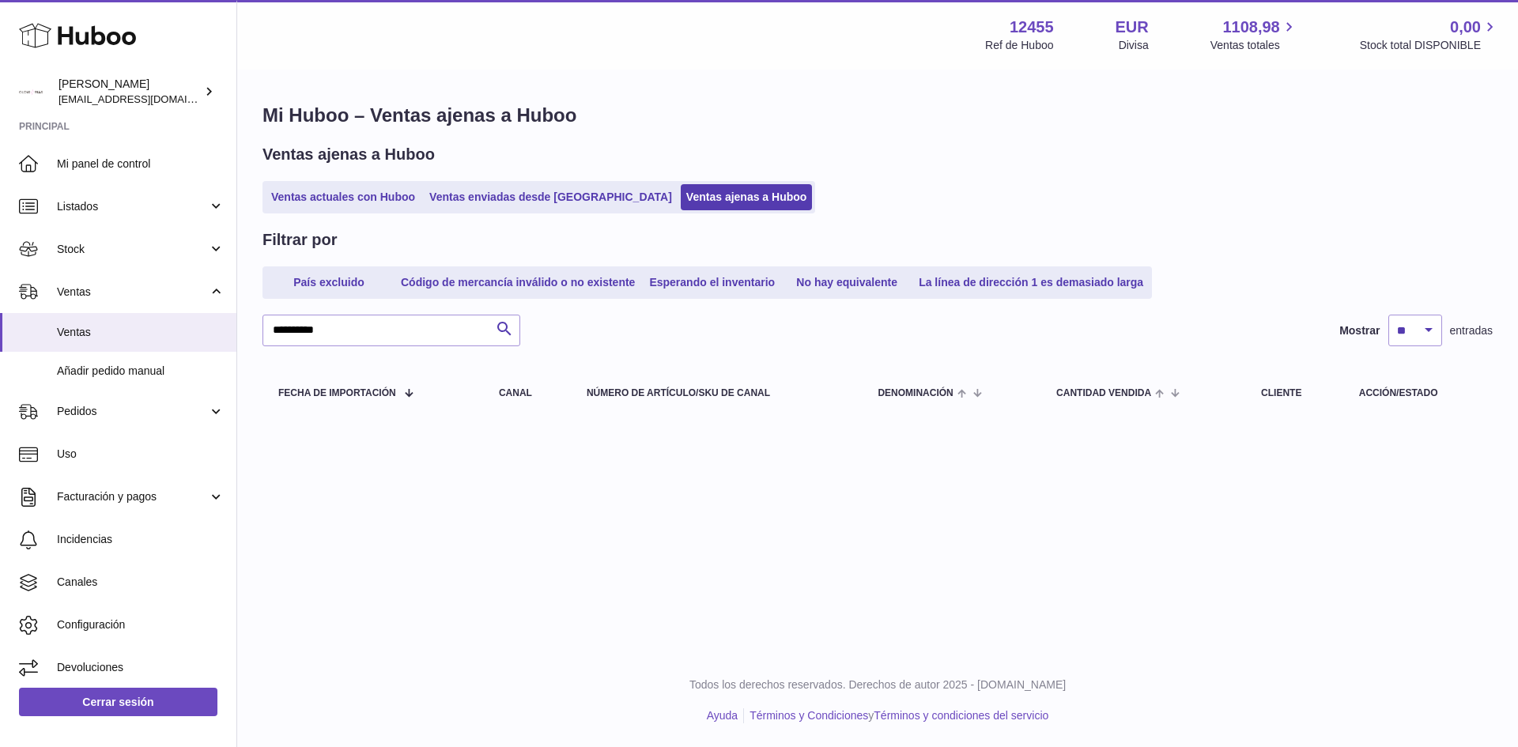  What do you see at coordinates (1418, 393) in the screenshot?
I see `div: Acción/Estado` at bounding box center [1418, 393].